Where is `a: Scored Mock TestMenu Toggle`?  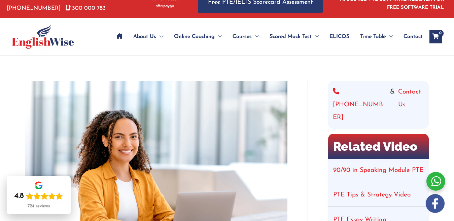 a: Scored Mock TestMenu Toggle is located at coordinates (294, 37).